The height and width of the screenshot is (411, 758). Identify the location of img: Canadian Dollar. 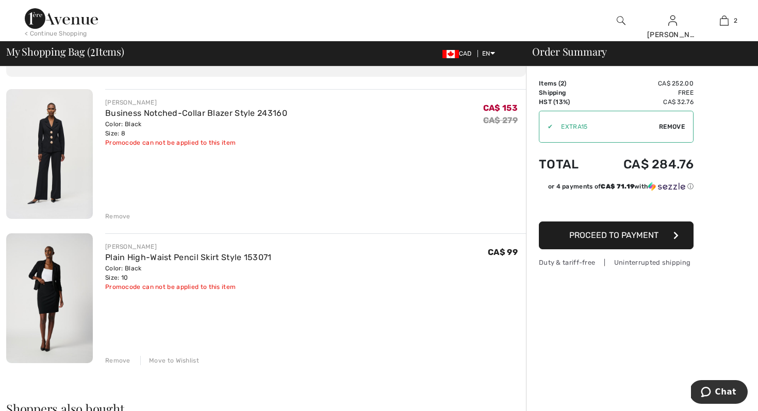
(451, 54).